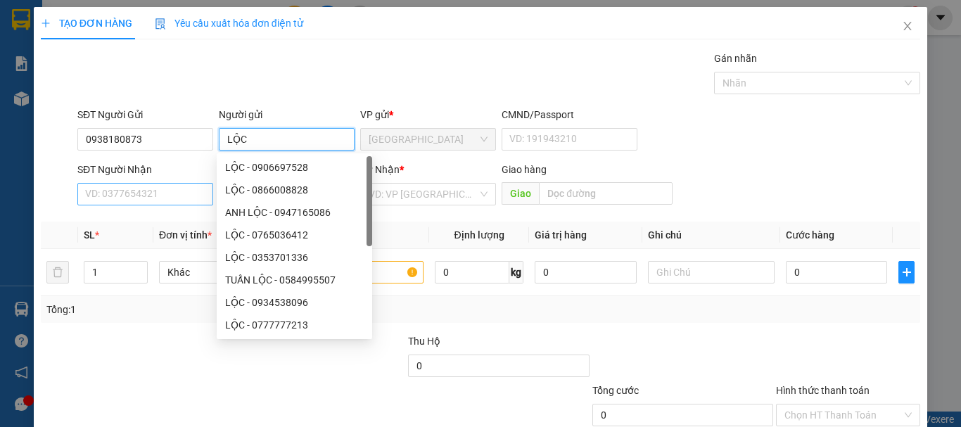 This screenshot has width=961, height=427. Describe the element at coordinates (516, 272) in the screenshot. I see `span: kg` at that location.